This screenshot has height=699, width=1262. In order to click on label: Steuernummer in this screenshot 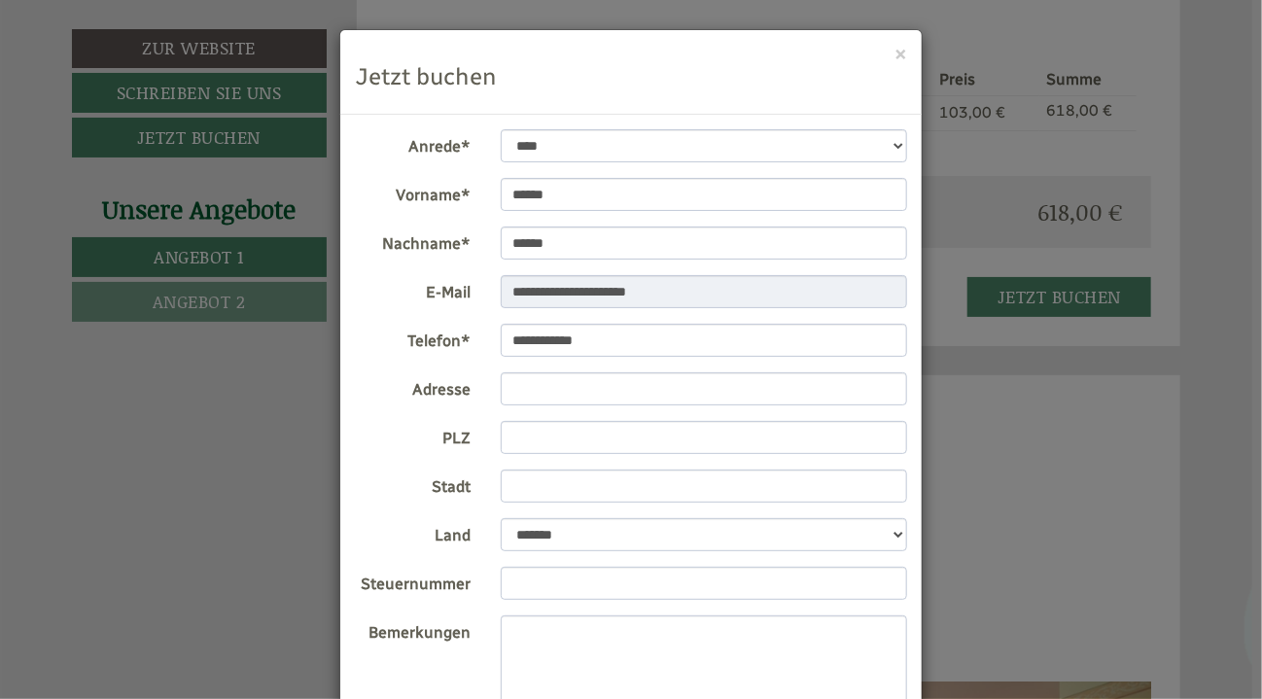, I will do `click(413, 581)`.